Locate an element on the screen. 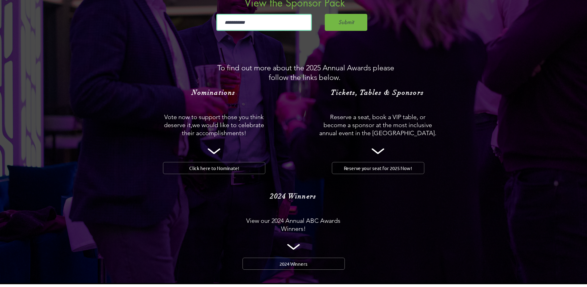 This screenshot has height=287, width=587. span: Click here to Nominate! is located at coordinates (214, 168).